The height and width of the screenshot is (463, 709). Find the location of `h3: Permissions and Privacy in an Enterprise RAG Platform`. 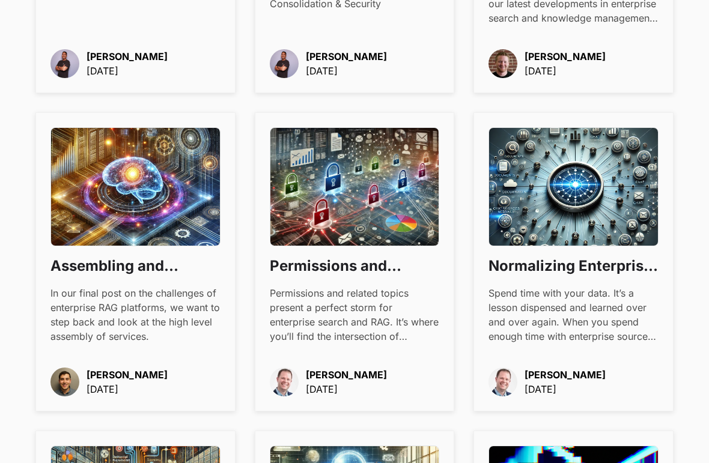

h3: Permissions and Privacy in an Enterprise RAG Platform is located at coordinates (355, 266).